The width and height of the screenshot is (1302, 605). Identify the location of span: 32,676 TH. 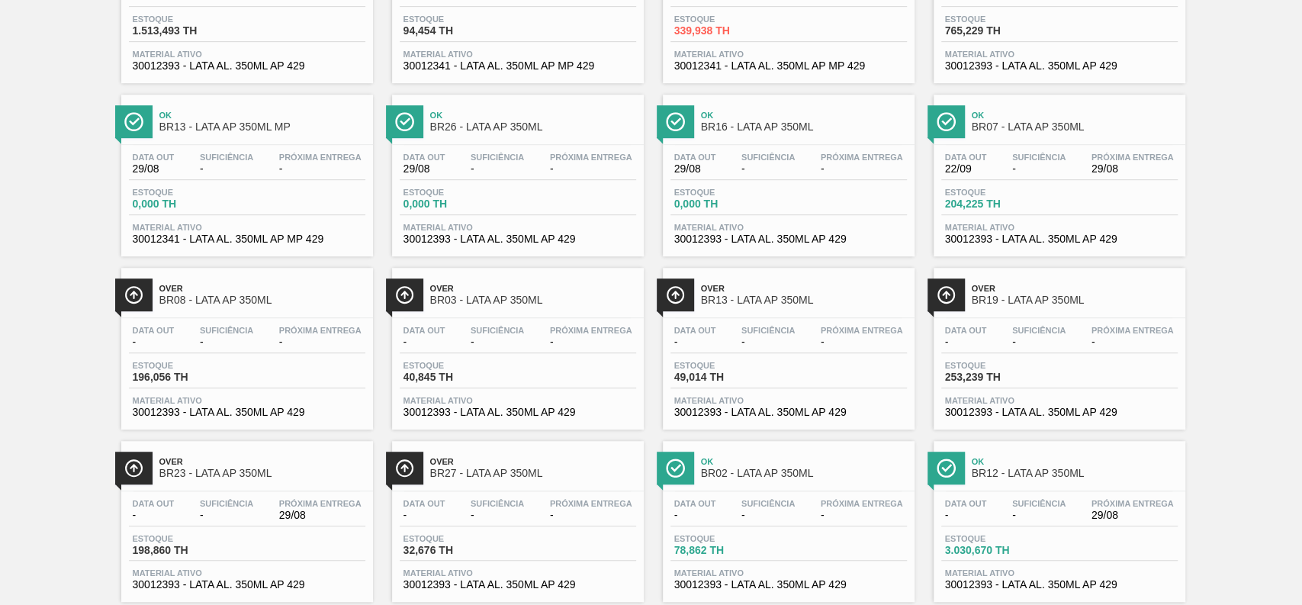
(457, 550).